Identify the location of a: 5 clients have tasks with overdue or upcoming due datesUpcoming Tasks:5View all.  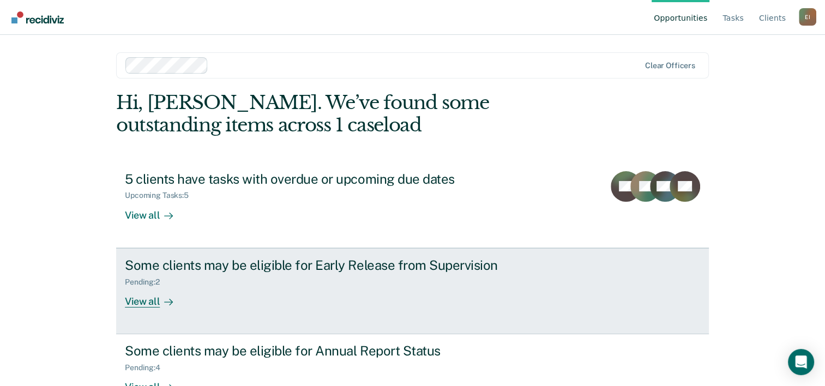
(412, 205).